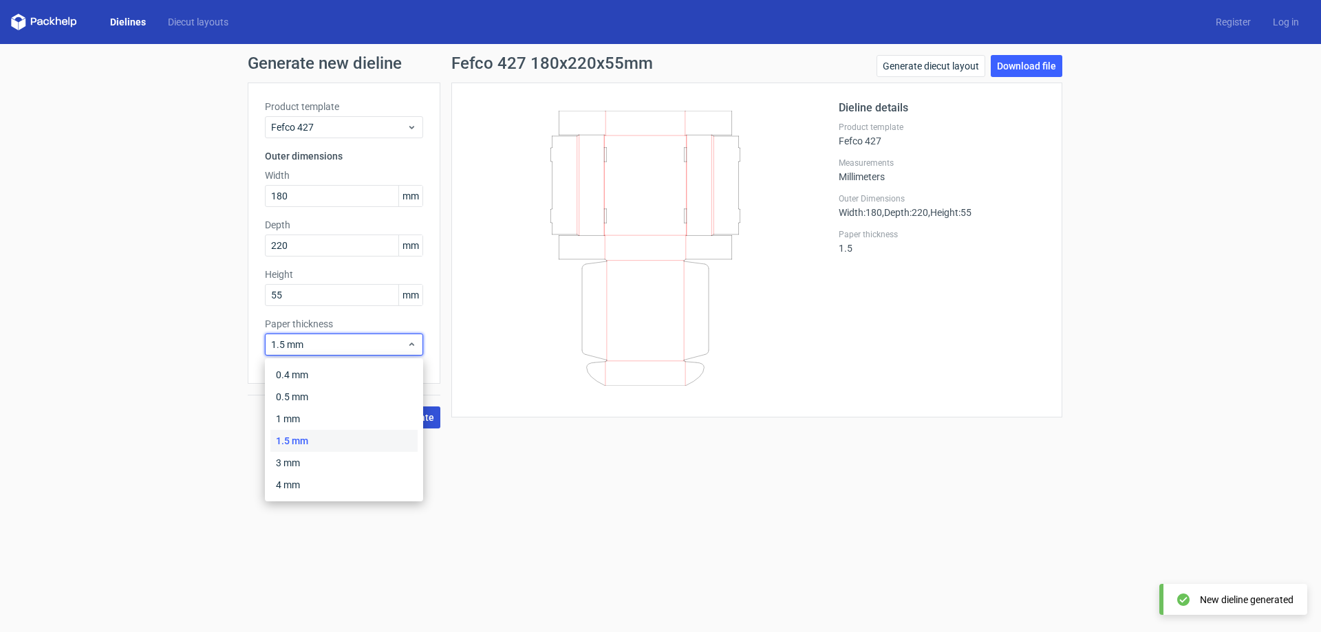 This screenshot has height=632, width=1321. What do you see at coordinates (344, 225) in the screenshot?
I see `label: Depth` at bounding box center [344, 225].